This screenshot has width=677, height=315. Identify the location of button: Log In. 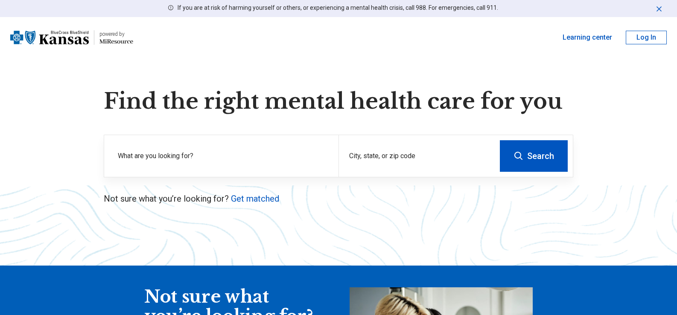
(646, 38).